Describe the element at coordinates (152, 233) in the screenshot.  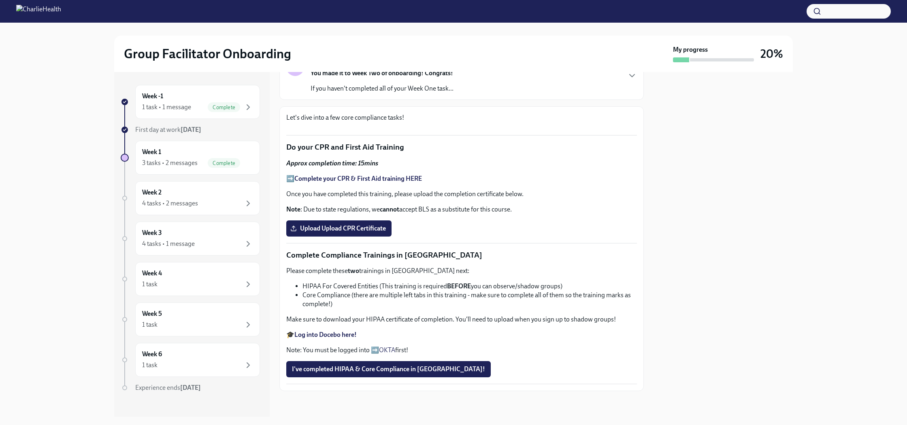
I see `h6: Week 3` at that location.